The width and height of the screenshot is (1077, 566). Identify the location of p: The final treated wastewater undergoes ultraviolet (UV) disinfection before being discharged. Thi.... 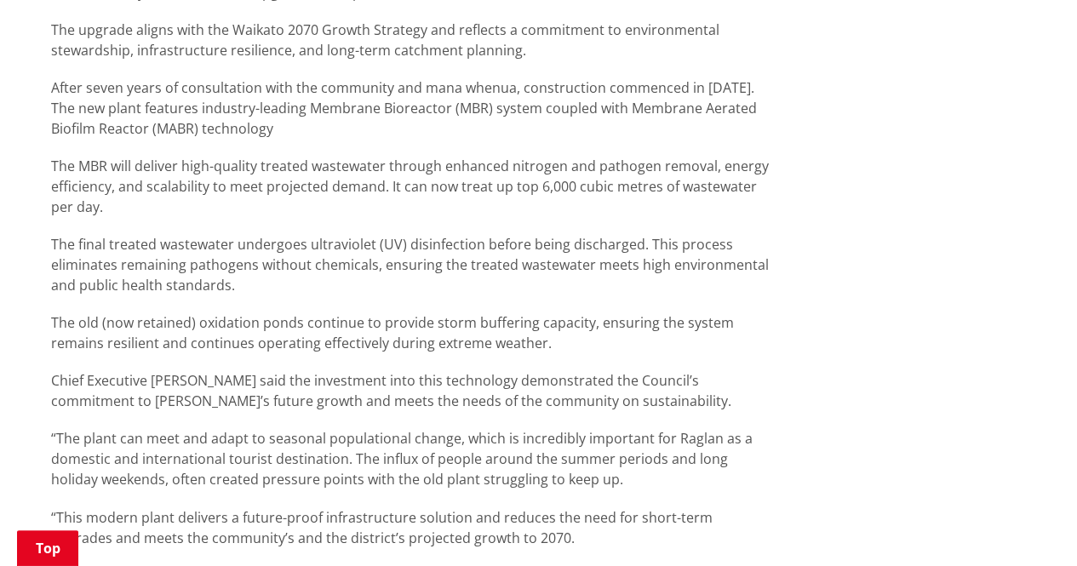
(414, 265).